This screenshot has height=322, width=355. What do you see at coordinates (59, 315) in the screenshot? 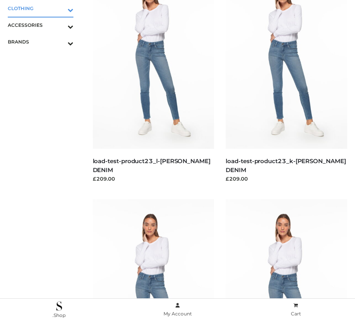
I see `span: .Shop` at bounding box center [59, 315].